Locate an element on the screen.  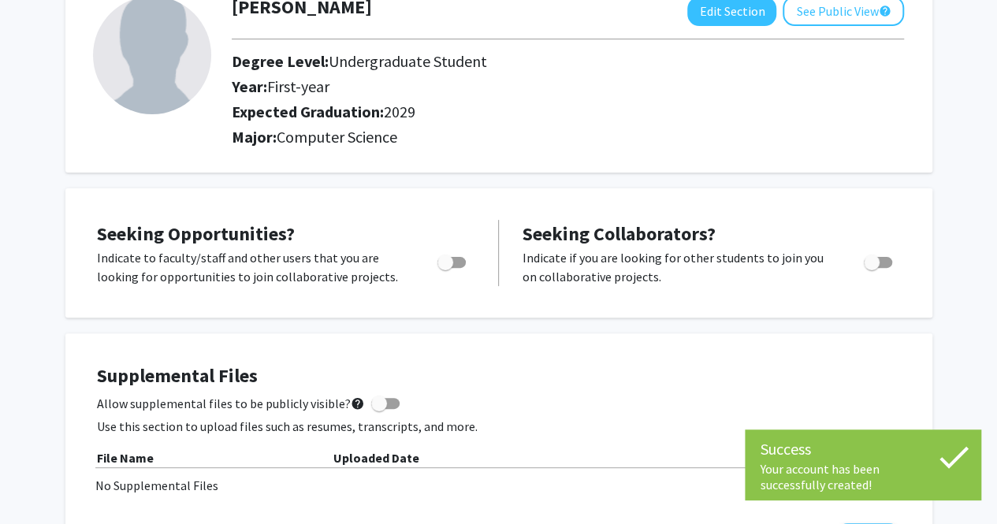
p: Indicate if you are looking for other students to join you on collaborative projects. is located at coordinates (678, 267).